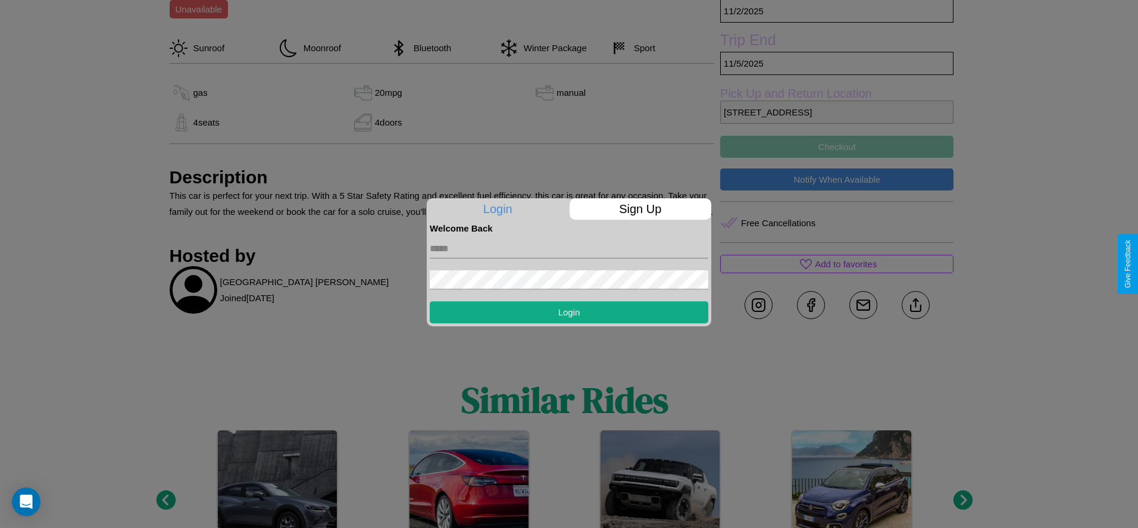 The height and width of the screenshot is (528, 1138). I want to click on div: Open Intercom Messenger, so click(26, 502).